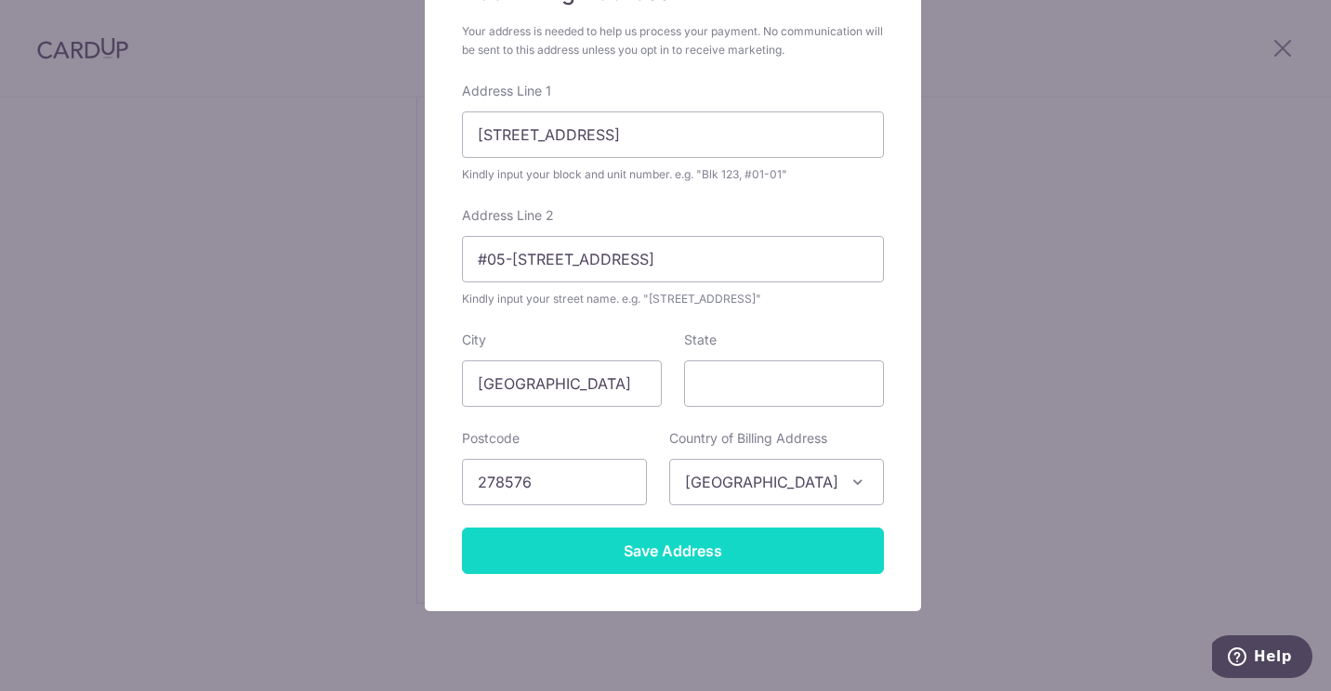  I want to click on label: Postcode, so click(491, 439).